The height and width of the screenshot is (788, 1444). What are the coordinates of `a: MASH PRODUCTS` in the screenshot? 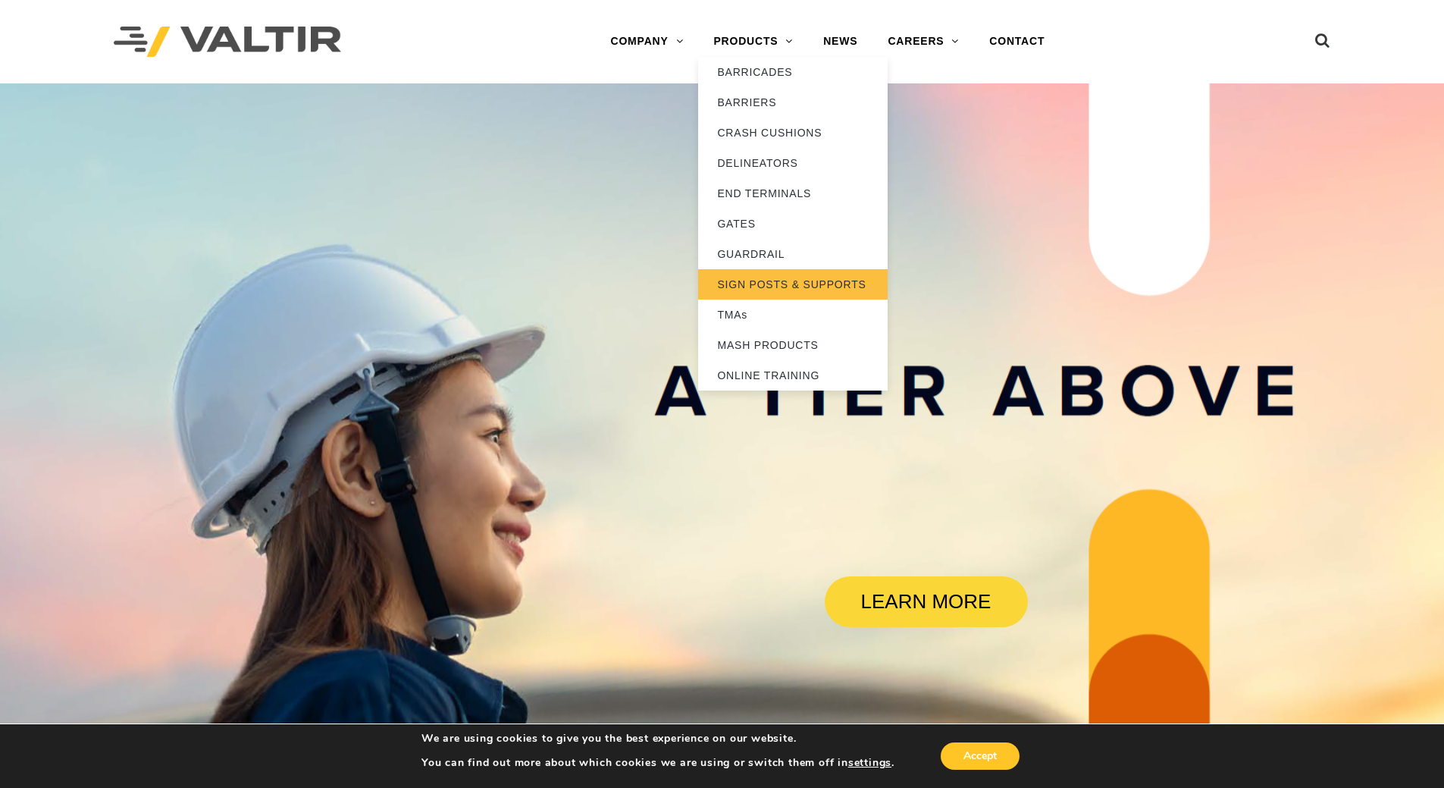 It's located at (793, 345).